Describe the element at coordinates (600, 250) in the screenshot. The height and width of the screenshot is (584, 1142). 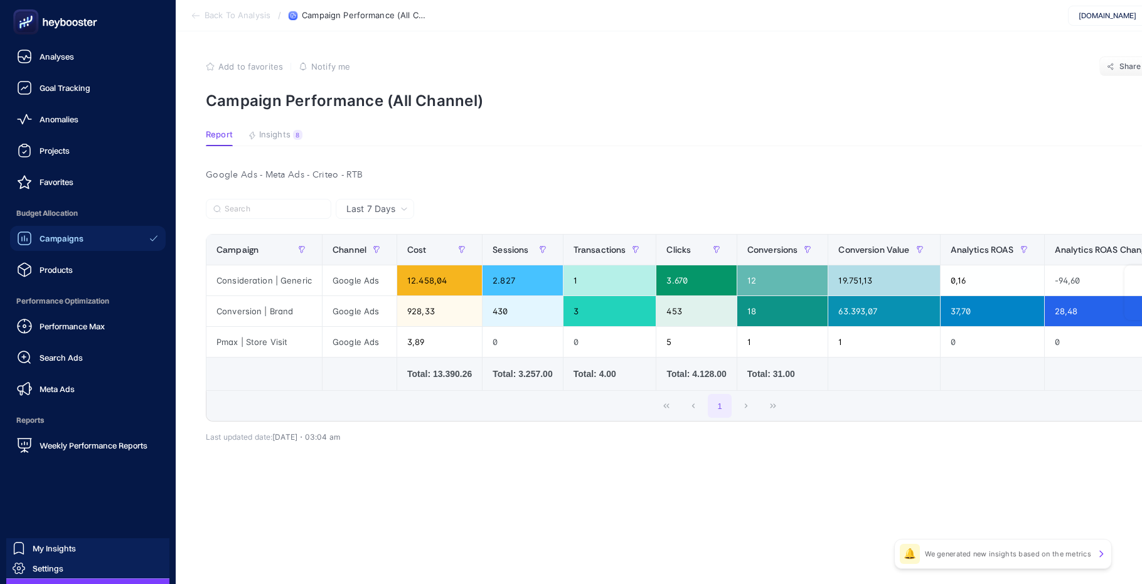
I see `span: Transactions` at that location.